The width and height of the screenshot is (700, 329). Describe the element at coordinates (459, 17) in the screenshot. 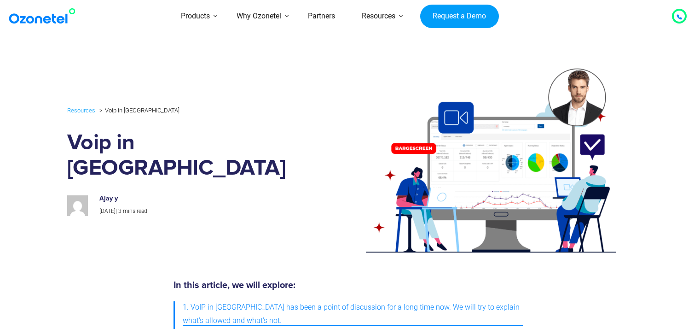

I see `a: Request a Demo` at that location.